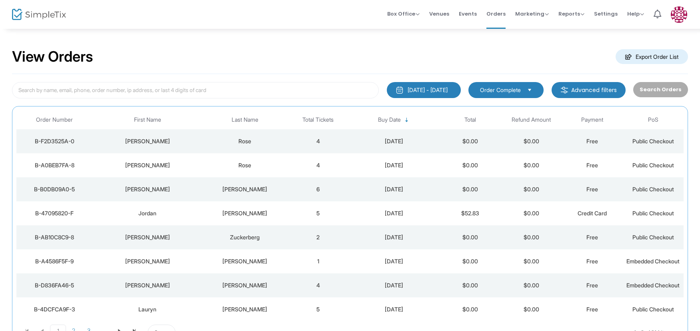 This screenshot has width=700, height=331. Describe the element at coordinates (471, 120) in the screenshot. I see `th: Total` at that location.